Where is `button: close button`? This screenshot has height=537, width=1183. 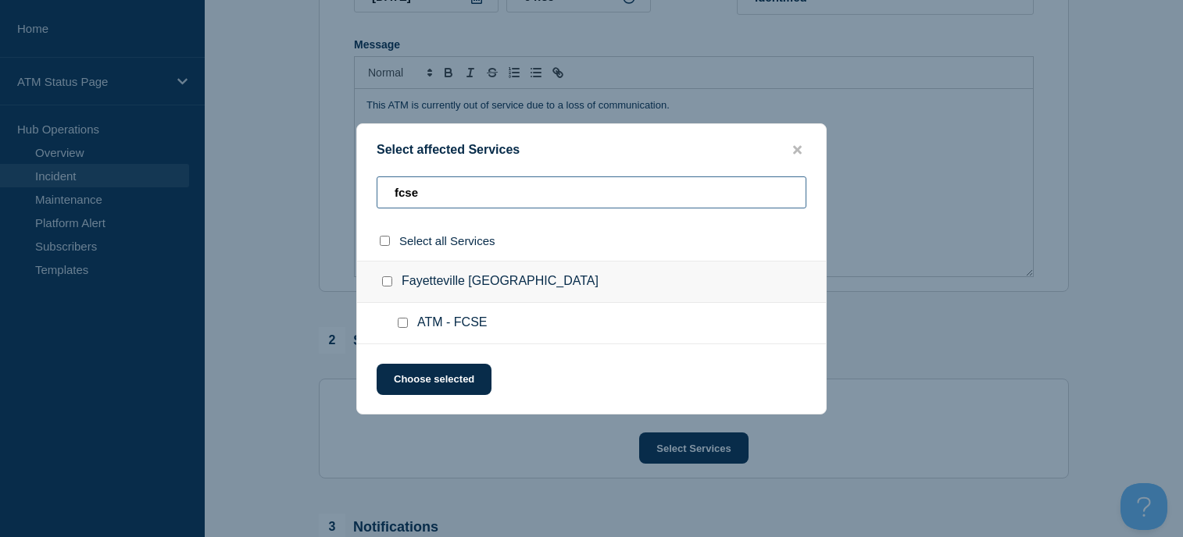 button: close button is located at coordinates (797, 150).